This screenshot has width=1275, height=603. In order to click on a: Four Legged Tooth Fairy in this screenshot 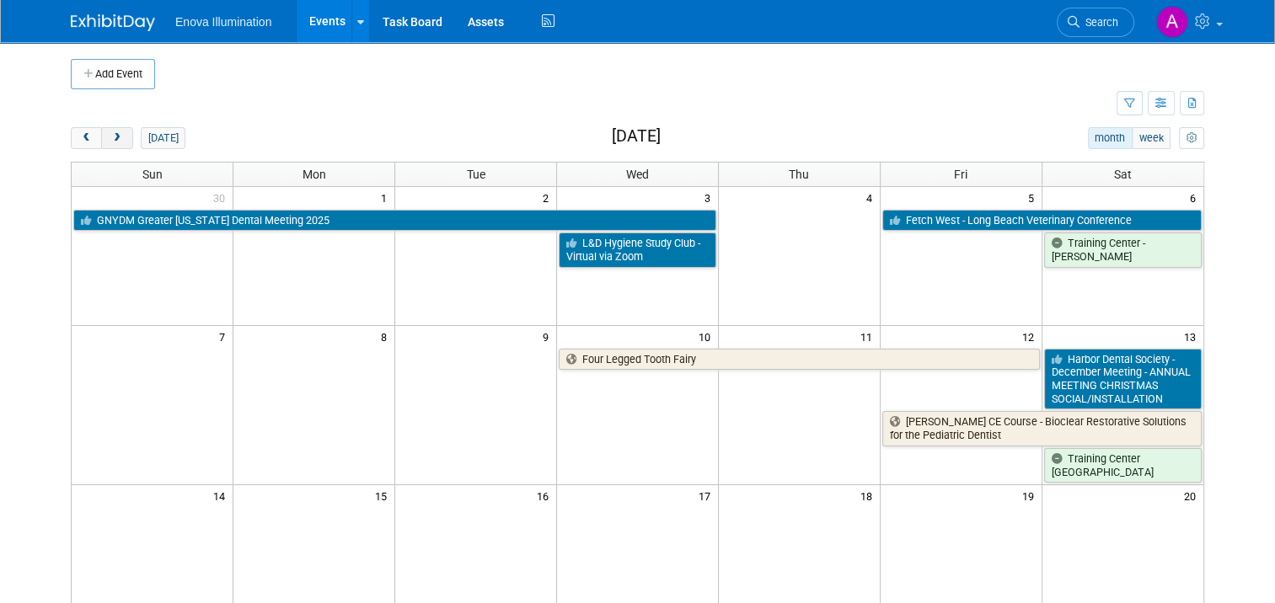, I will do `click(799, 360)`.